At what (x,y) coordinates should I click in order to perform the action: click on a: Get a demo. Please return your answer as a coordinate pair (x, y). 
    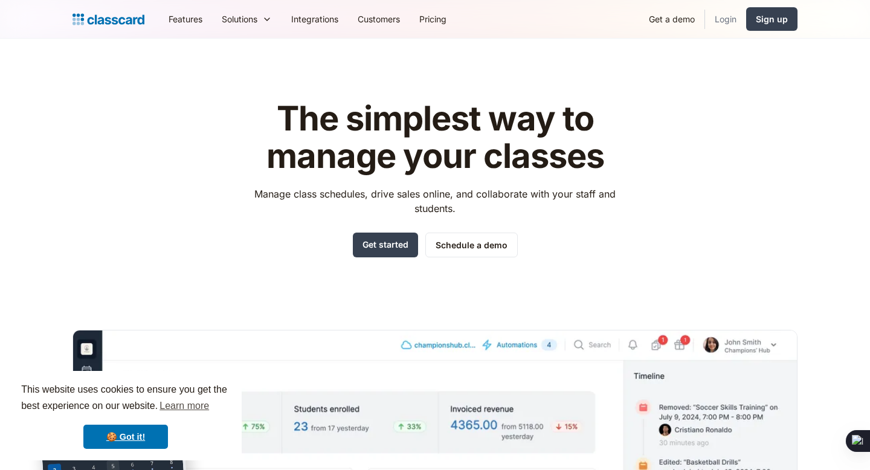
    Looking at the image, I should click on (672, 19).